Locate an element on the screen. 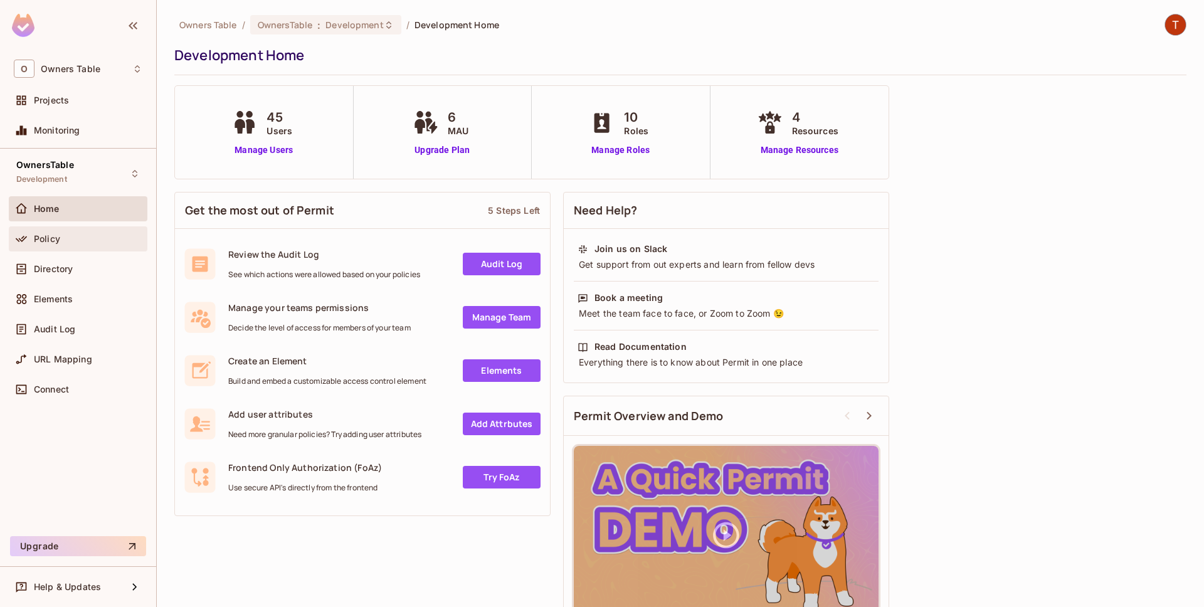  a: Manage Team is located at coordinates (502, 317).